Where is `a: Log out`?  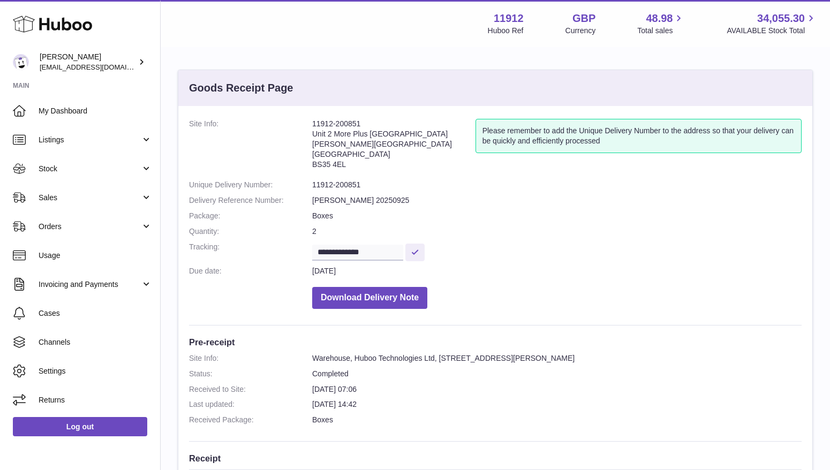
a: Log out is located at coordinates (80, 427).